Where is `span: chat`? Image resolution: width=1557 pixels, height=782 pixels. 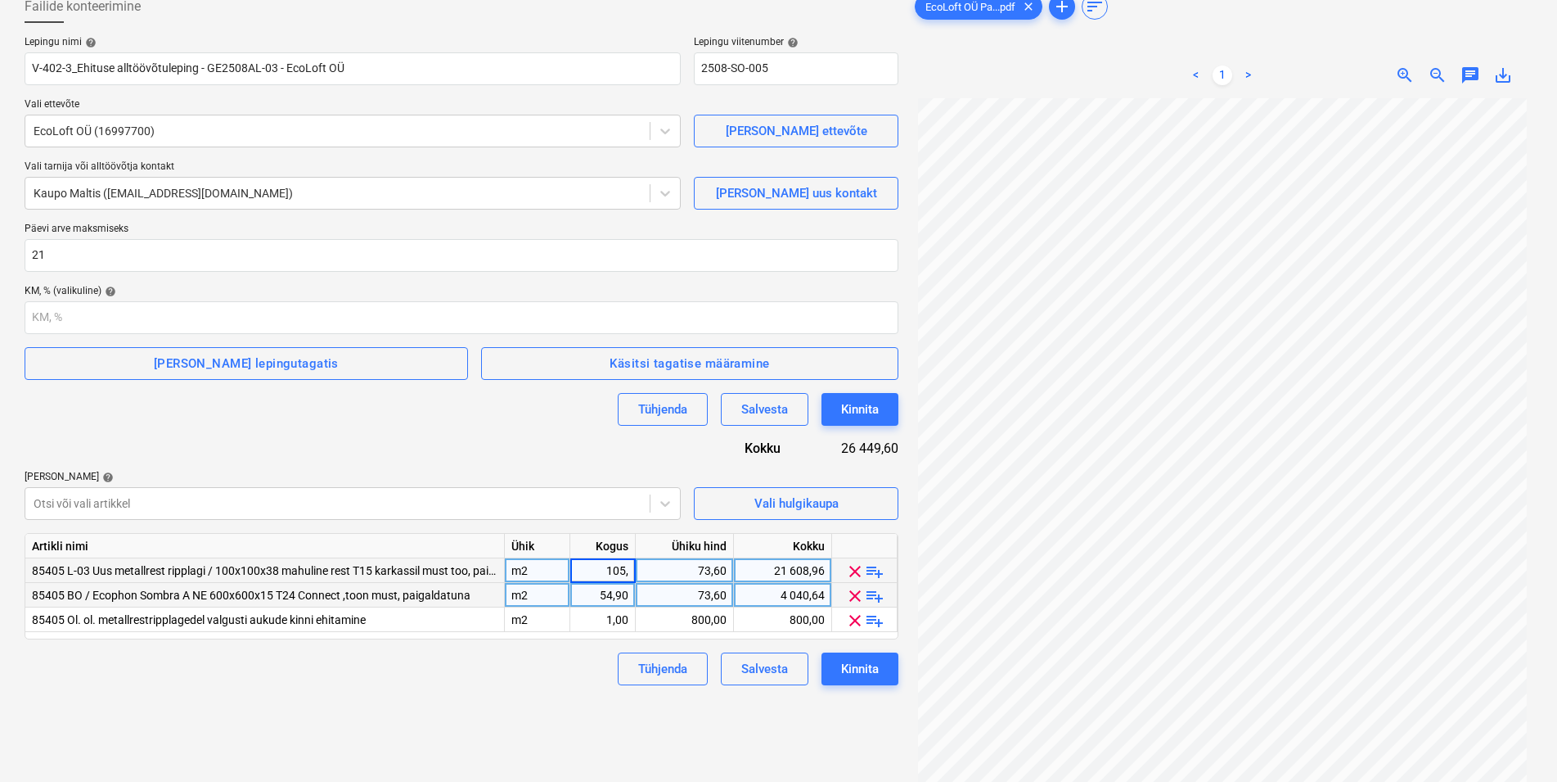 span: chat is located at coordinates (1471, 75).